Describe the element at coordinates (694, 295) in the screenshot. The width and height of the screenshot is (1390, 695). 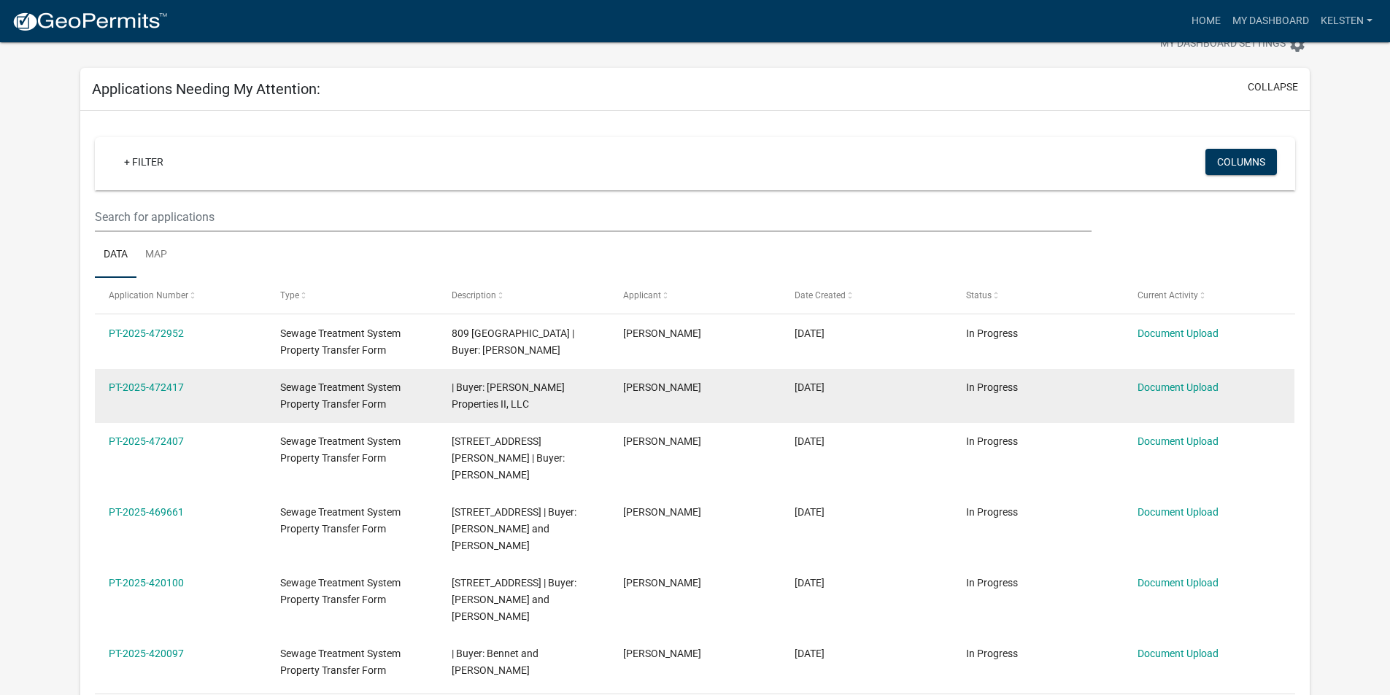
I see `datatable-header-cell: Applicant` at that location.